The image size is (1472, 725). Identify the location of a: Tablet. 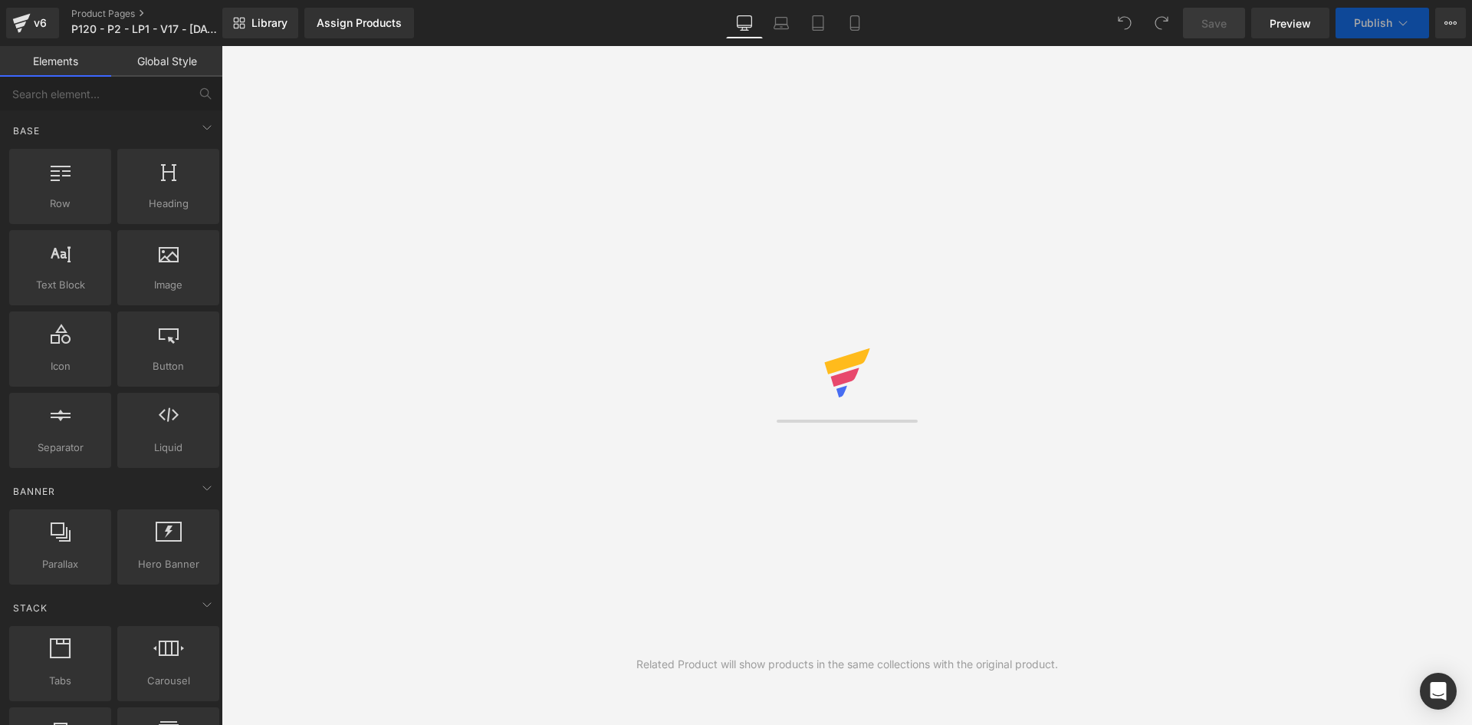
(818, 23).